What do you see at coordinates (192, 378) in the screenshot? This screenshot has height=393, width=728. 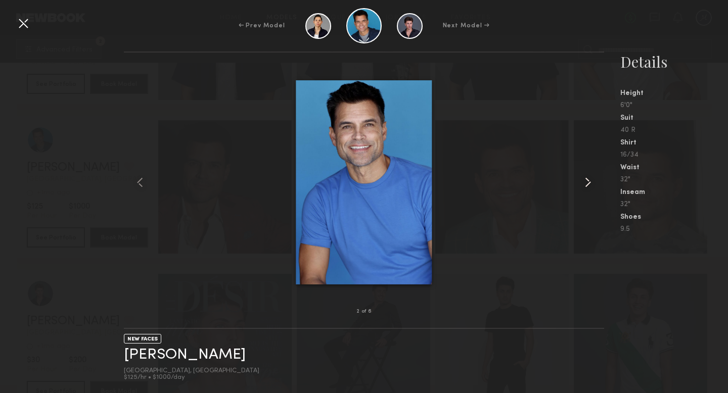 I see `div: $125/hr • $1000/day` at bounding box center [192, 378].